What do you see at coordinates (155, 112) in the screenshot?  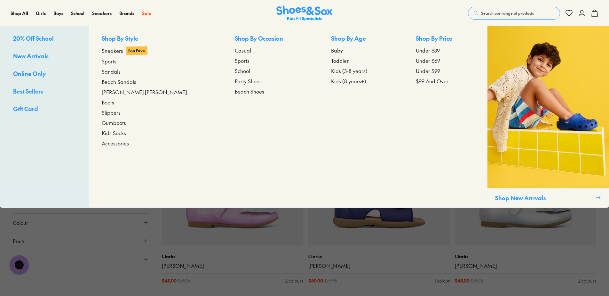 I see `a: Slippers` at bounding box center [155, 112].